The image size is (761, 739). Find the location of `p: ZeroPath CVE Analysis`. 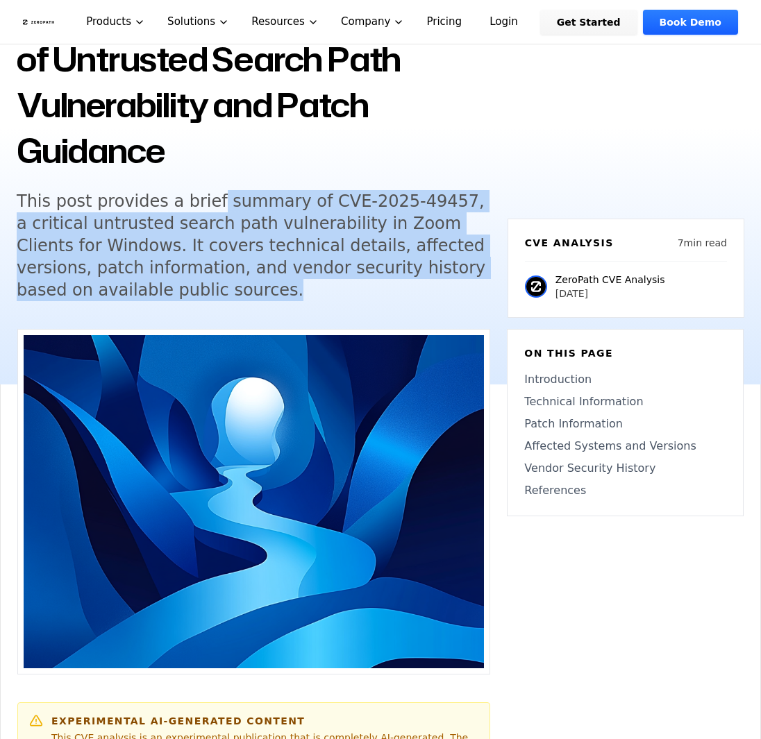

p: ZeroPath CVE Analysis is located at coordinates (610, 280).